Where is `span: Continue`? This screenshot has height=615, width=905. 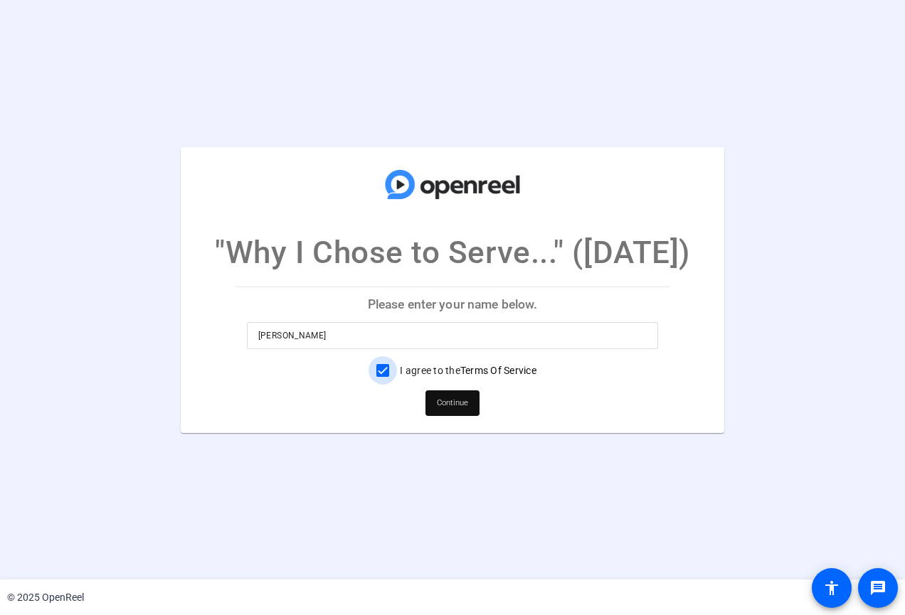
span: Continue is located at coordinates (452, 403).